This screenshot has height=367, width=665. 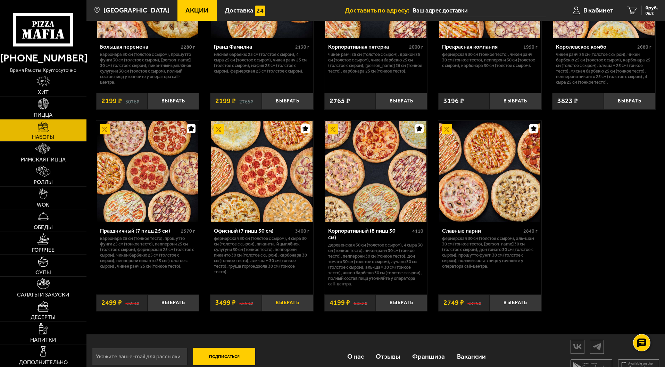 What do you see at coordinates (474, 303) in the screenshot?
I see `s: 3875 ₽` at bounding box center [474, 303].